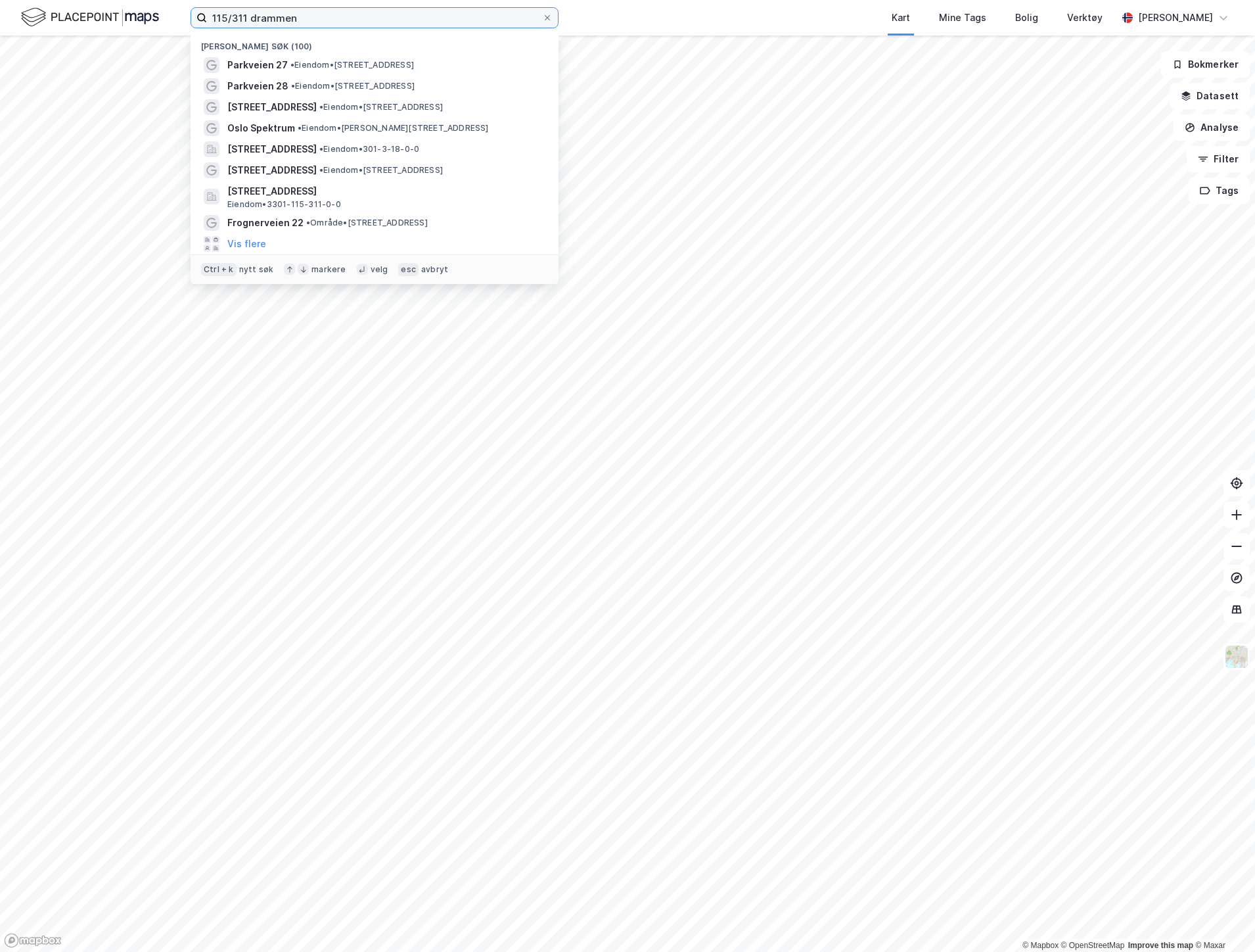 This screenshot has height=952, width=1255. I want to click on div: Kart, so click(901, 18).